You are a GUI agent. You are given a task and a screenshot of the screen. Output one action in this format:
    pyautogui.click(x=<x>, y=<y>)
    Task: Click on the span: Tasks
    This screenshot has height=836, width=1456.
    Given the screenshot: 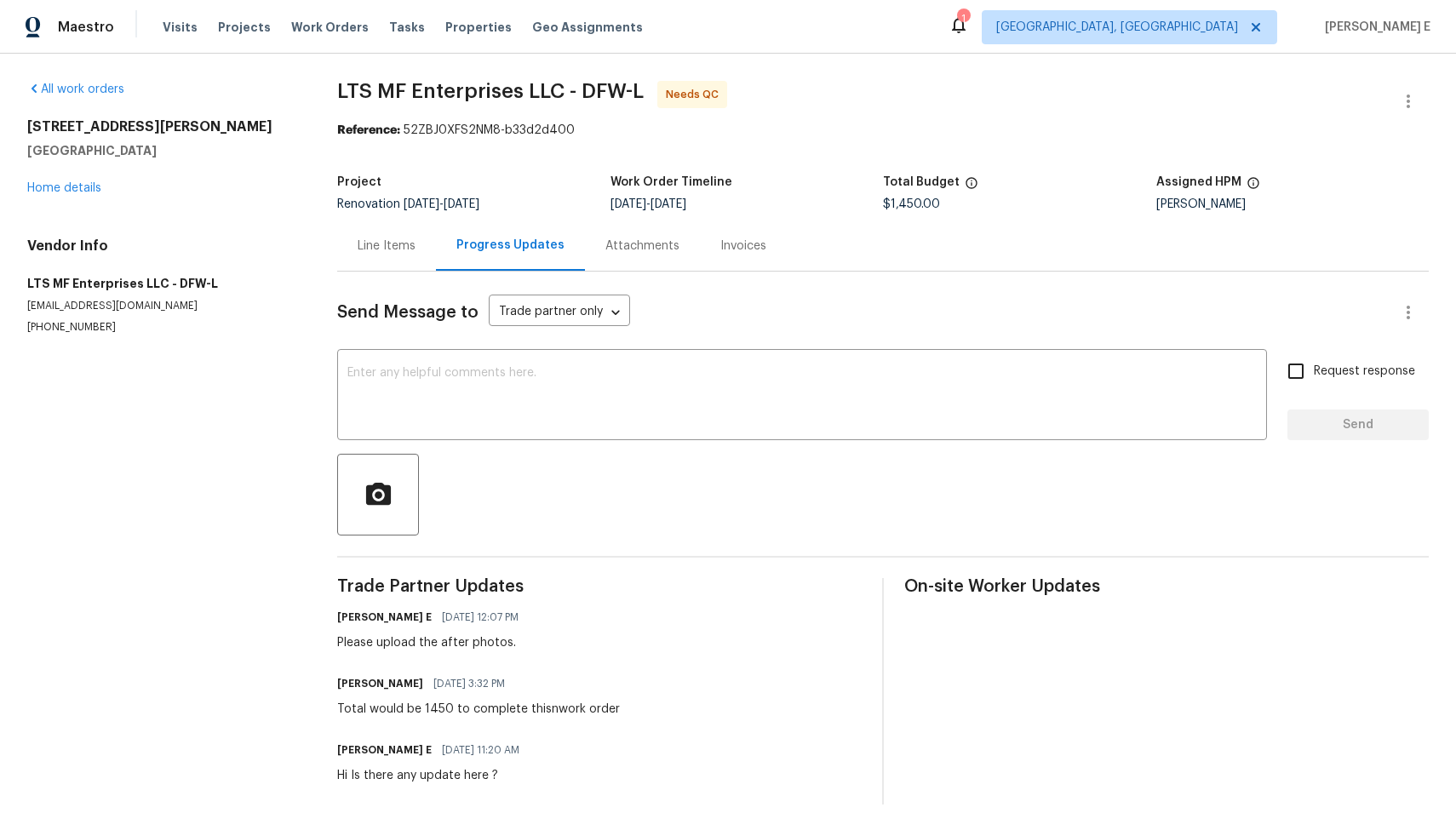 What is the action you would take?
    pyautogui.click(x=406, y=27)
    